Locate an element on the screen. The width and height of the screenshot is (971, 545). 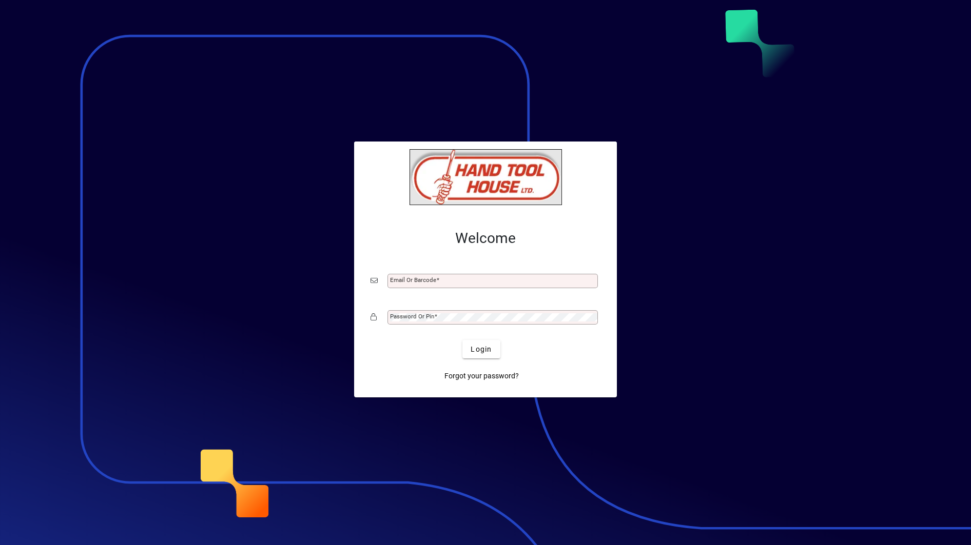
span: Forgot your password? is located at coordinates (481, 376).